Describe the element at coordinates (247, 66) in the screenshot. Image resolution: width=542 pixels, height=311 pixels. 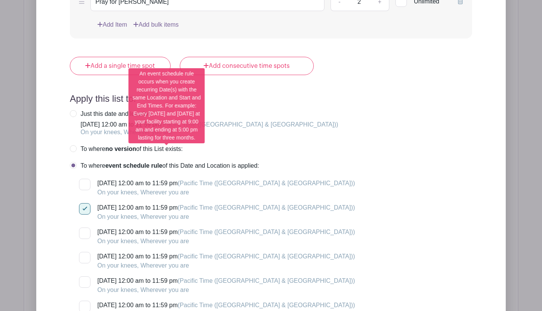
I see `a: Add consecutive time spots` at that location.